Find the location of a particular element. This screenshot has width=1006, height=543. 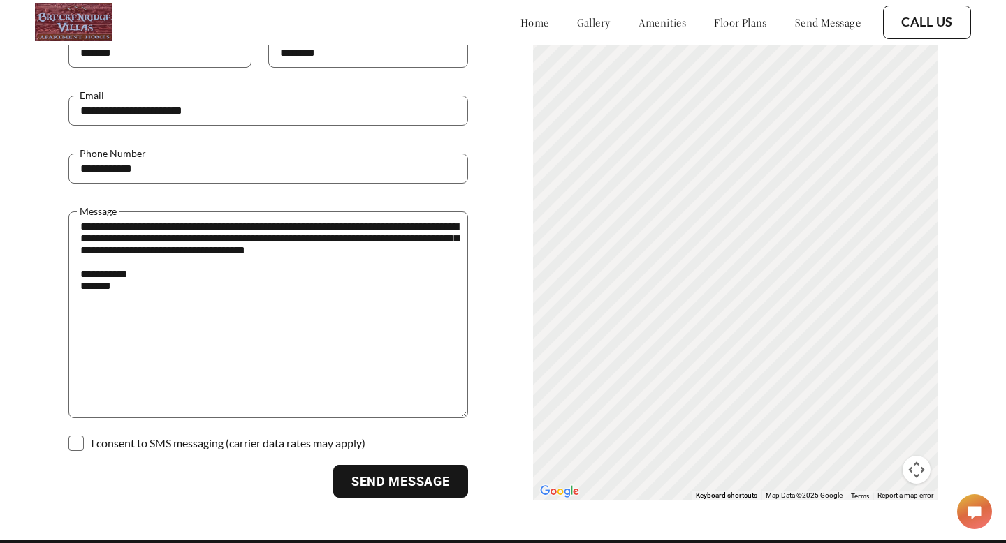

a: Terms (opens in new tab) is located at coordinates (860, 496).